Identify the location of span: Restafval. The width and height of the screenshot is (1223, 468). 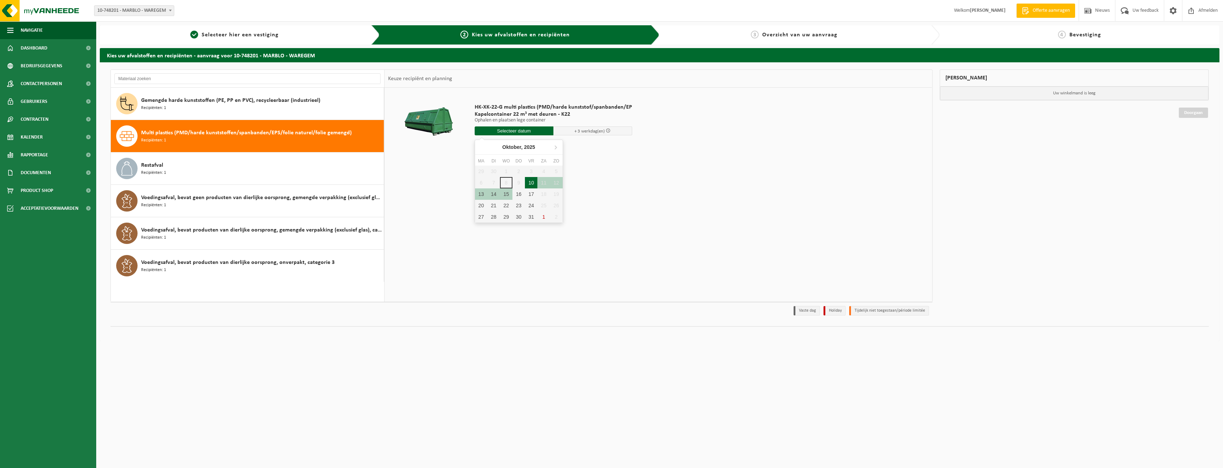
(152, 165).